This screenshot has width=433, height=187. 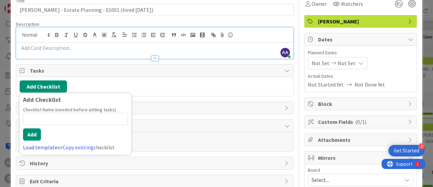 What do you see at coordinates (314, 170) in the screenshot?
I see `span: Board` at bounding box center [314, 170].